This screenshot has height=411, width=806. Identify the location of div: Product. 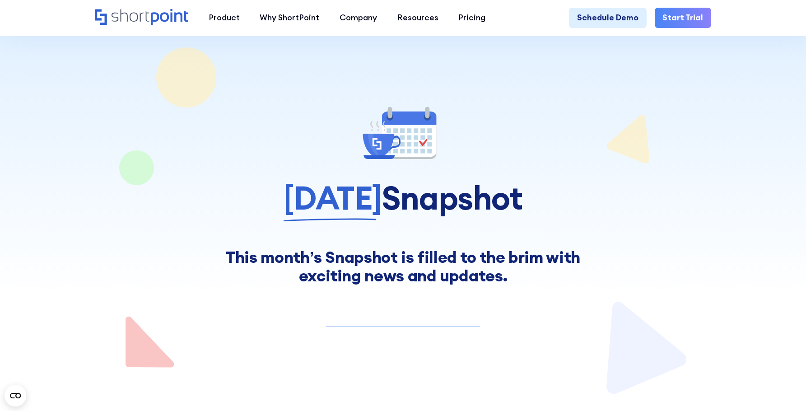
(224, 18).